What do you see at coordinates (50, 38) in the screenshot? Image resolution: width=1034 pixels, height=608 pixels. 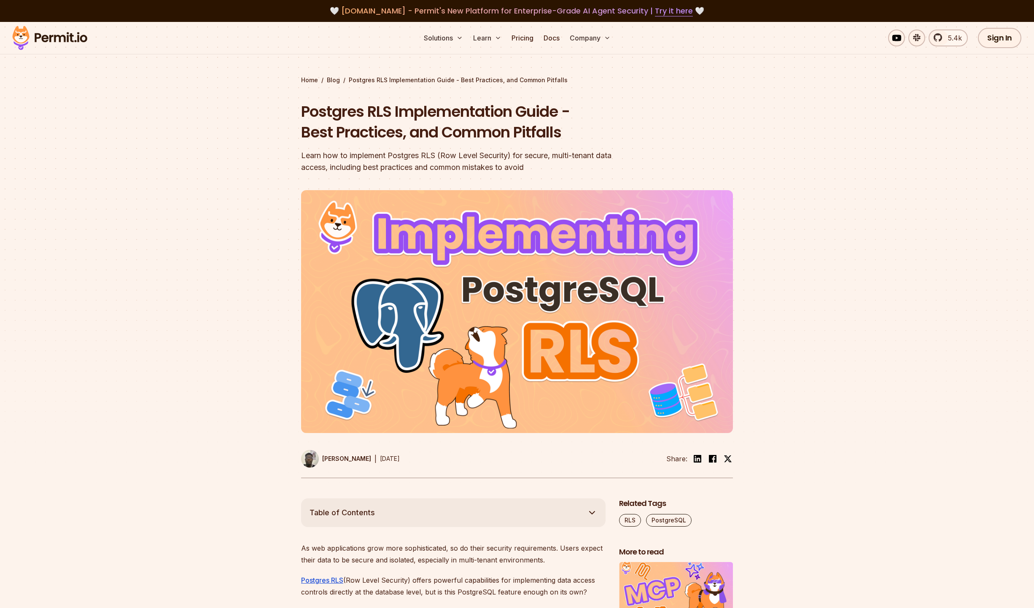 I see `img: Permit logo` at bounding box center [50, 38].